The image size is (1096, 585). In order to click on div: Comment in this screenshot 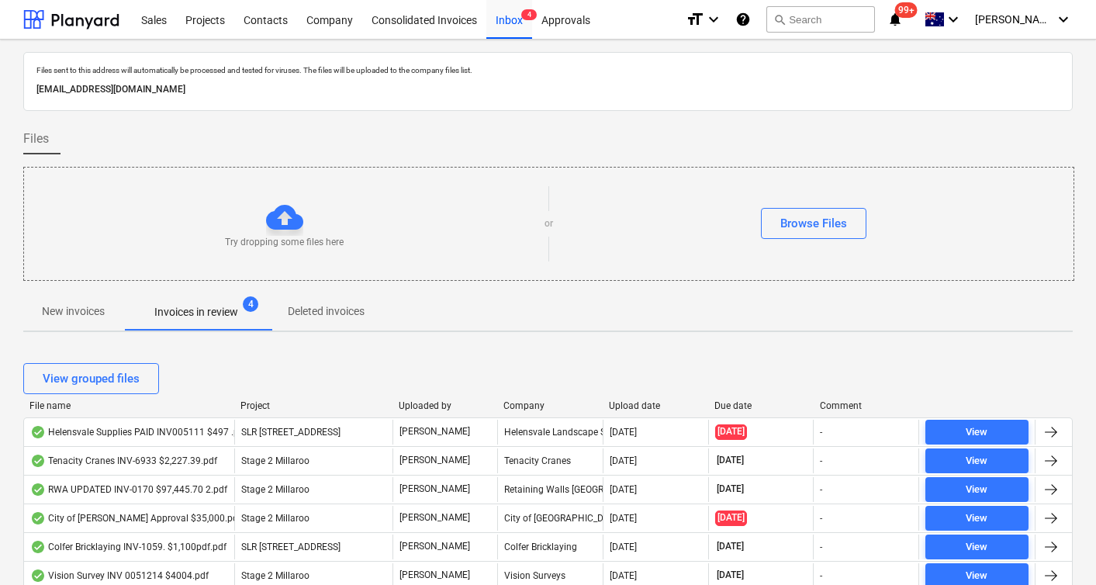, I will do `click(867, 406)`.